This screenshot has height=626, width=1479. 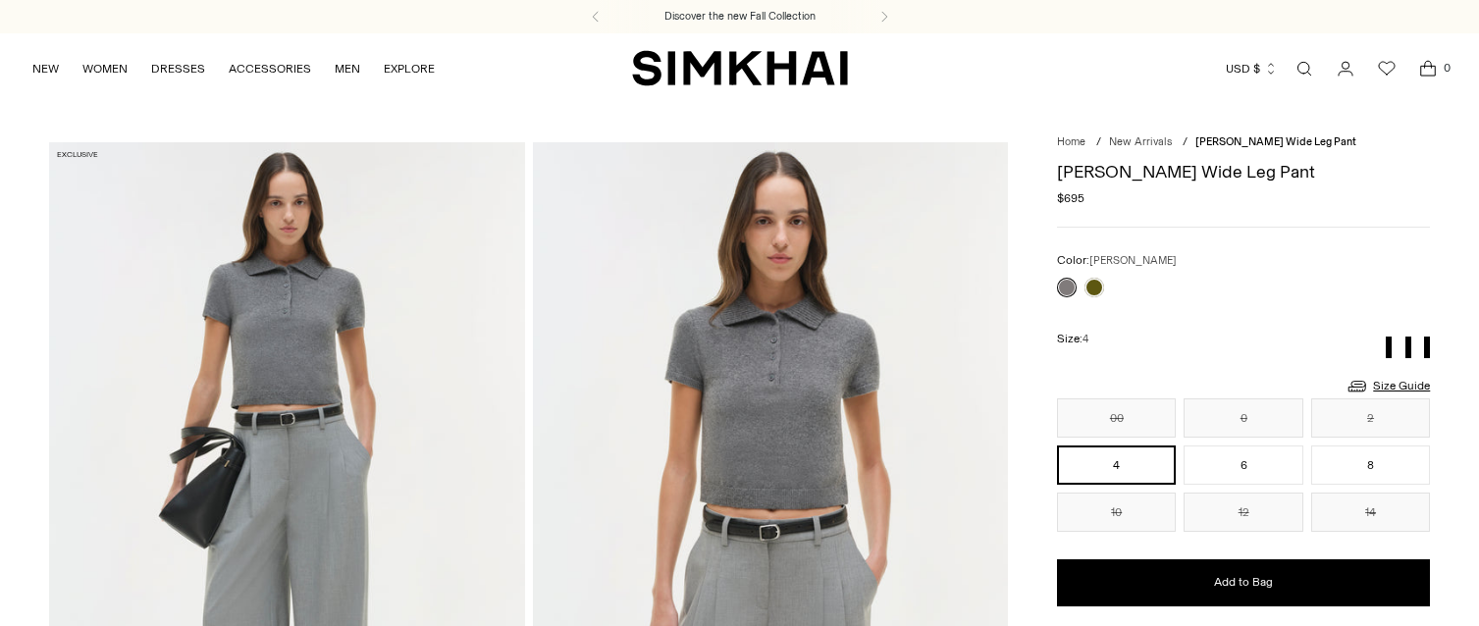 What do you see at coordinates (1243, 583) in the screenshot?
I see `button: Add to Bag` at bounding box center [1243, 583].